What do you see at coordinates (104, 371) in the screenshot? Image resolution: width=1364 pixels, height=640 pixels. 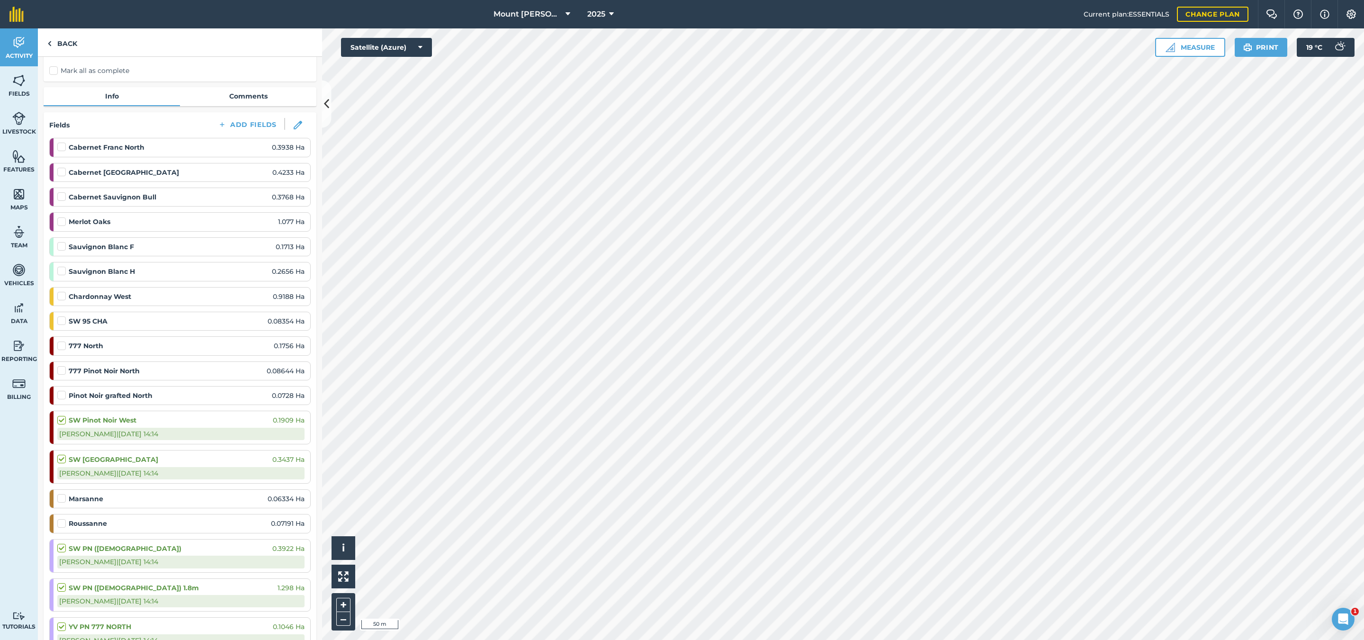 I see `strong: 777 Pinot Noir North` at bounding box center [104, 371].